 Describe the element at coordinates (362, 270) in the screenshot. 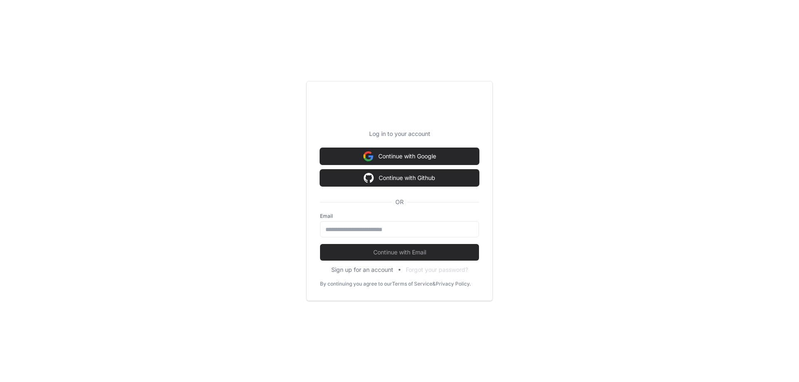

I see `button: Sign up for an account` at that location.